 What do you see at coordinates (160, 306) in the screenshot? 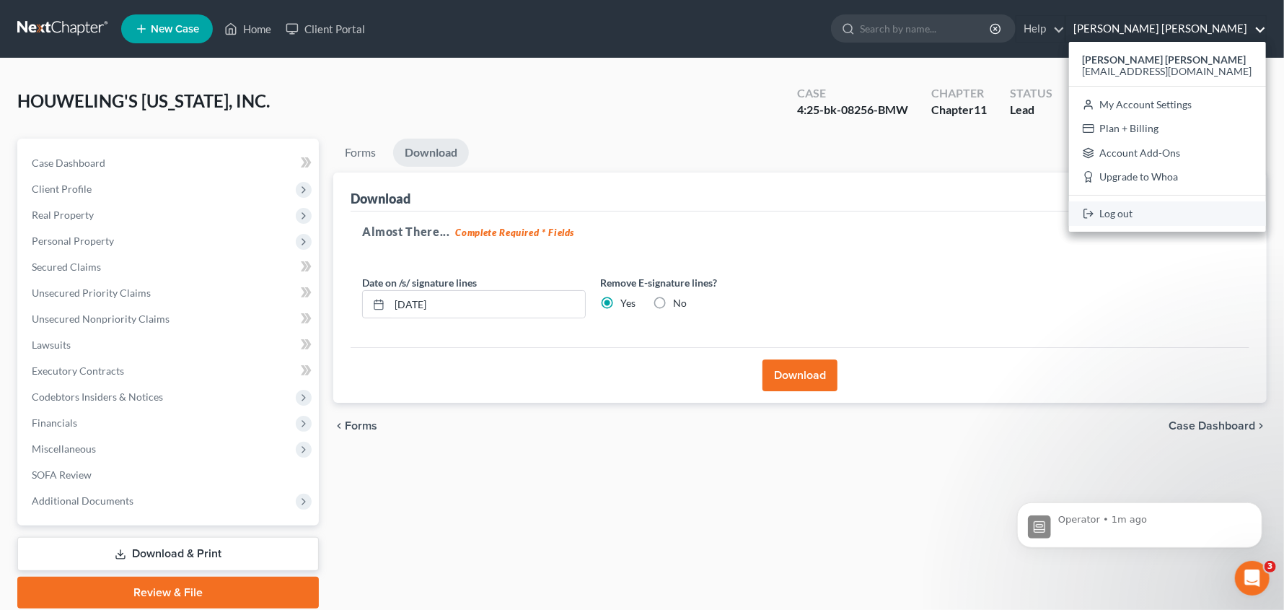
I see `div: Statement of Financial Affairs - Payments Made in the Last 90 days` at bounding box center [160, 306].